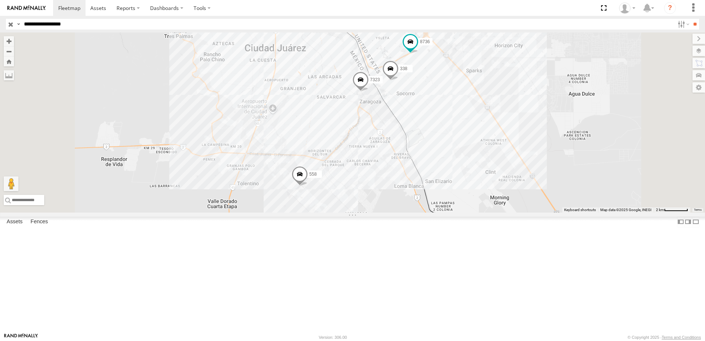 The width and height of the screenshot is (705, 341). I want to click on img: rand-logo.svg, so click(27, 8).